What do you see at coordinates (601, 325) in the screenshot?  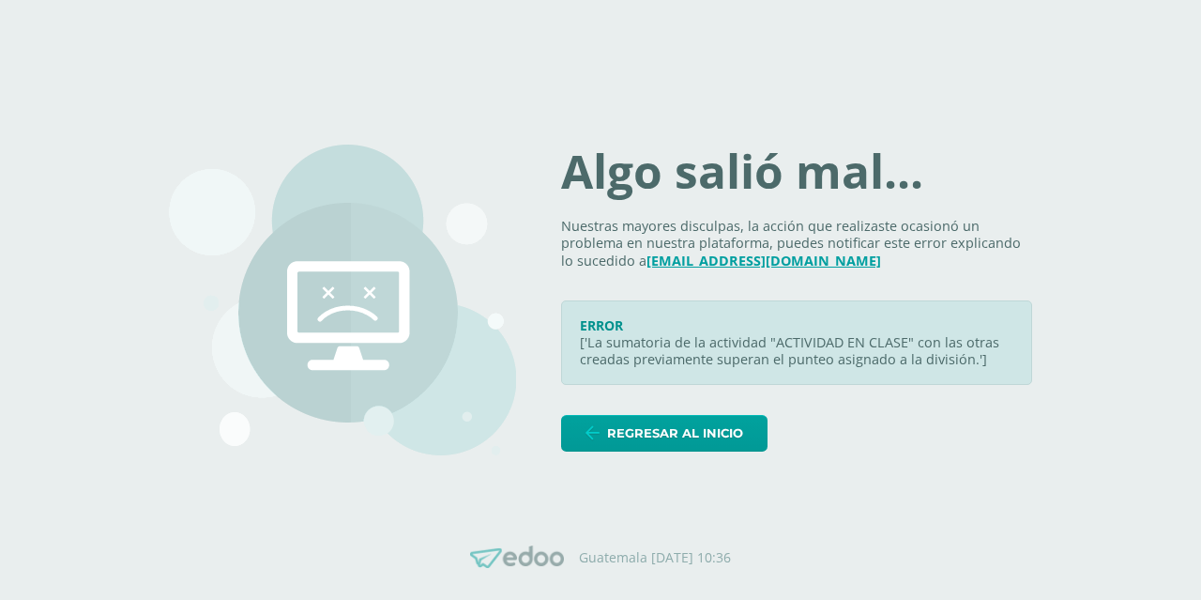 I see `span: ERROR` at bounding box center [601, 325].